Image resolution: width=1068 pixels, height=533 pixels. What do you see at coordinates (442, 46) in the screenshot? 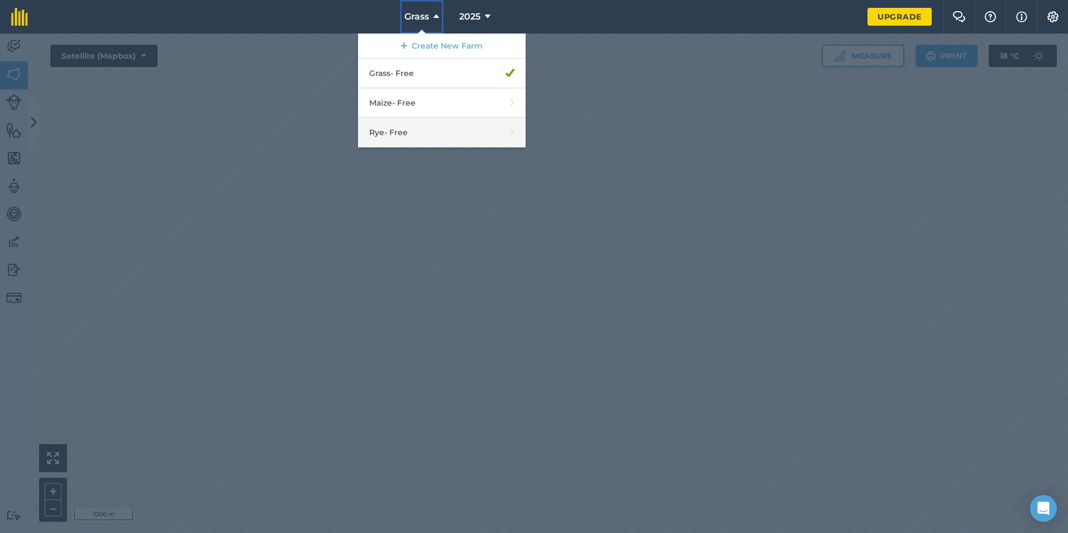
I see `a: Create New Farm` at bounding box center [442, 46].